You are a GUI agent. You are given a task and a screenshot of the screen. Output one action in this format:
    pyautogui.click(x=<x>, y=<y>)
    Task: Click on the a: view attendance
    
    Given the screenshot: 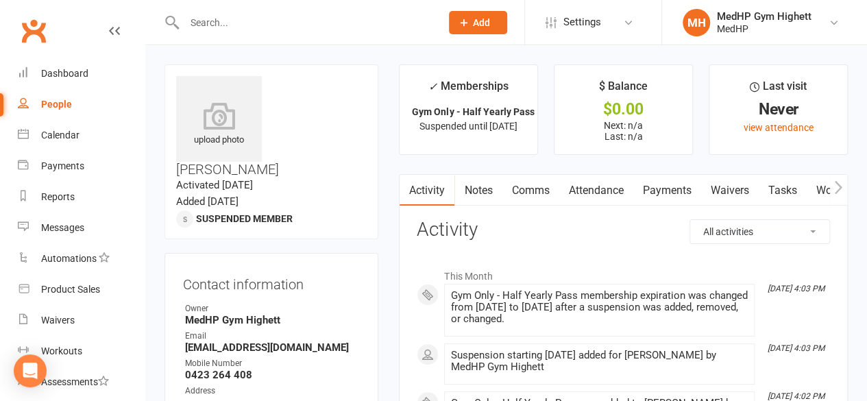 What is the action you would take?
    pyautogui.click(x=779, y=128)
    